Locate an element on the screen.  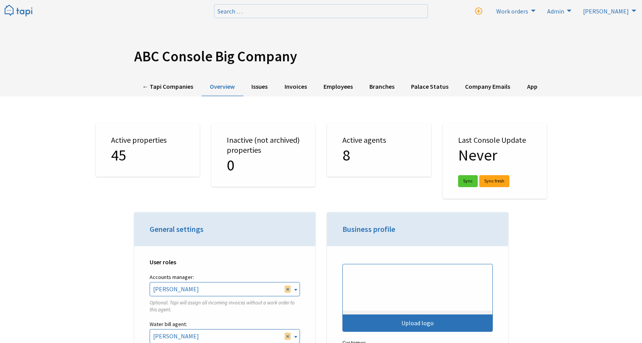
li: Work orders is located at coordinates (515, 11).